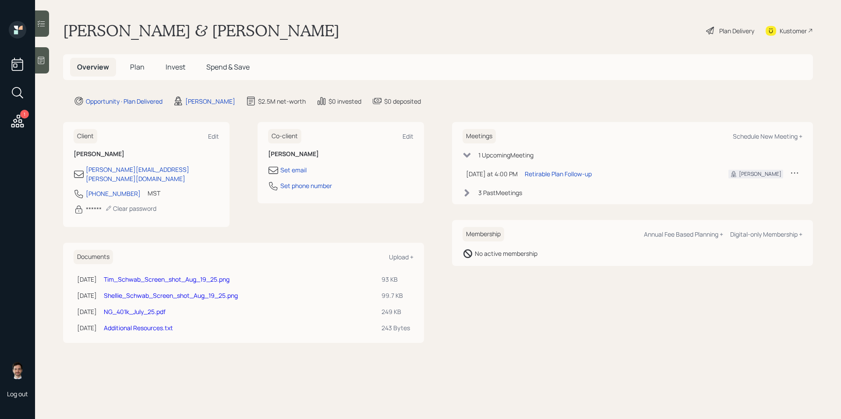  I want to click on a: Tim_Schwab_Screen_shot_Aug_19_25.png, so click(166, 279).